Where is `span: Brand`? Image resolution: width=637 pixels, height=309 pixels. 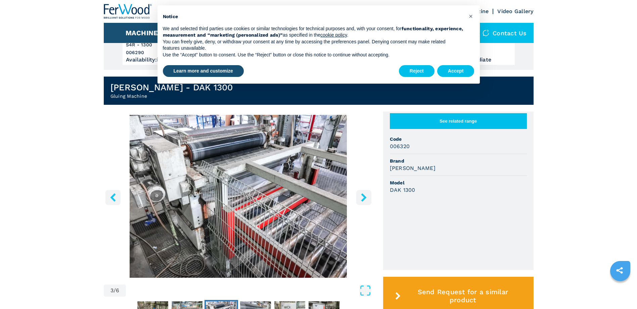
span: Brand is located at coordinates (458, 161).